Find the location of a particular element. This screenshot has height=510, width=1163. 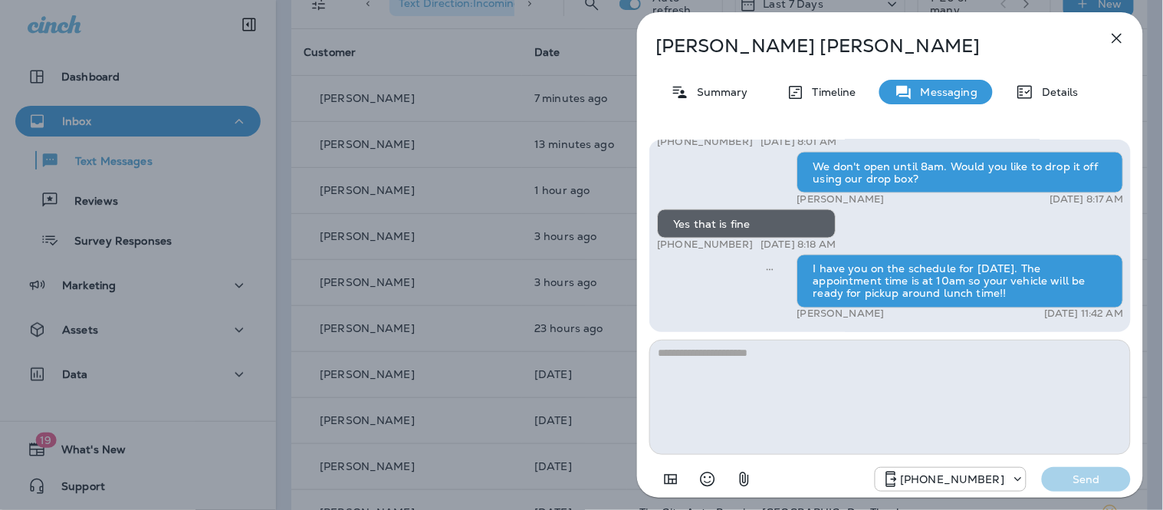

div: Yes that is fine is located at coordinates (746, 224).